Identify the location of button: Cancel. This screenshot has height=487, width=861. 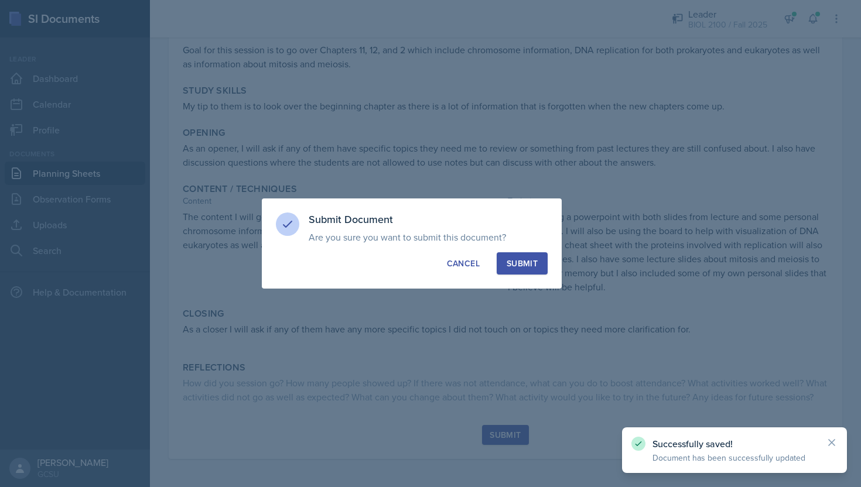
(463, 264).